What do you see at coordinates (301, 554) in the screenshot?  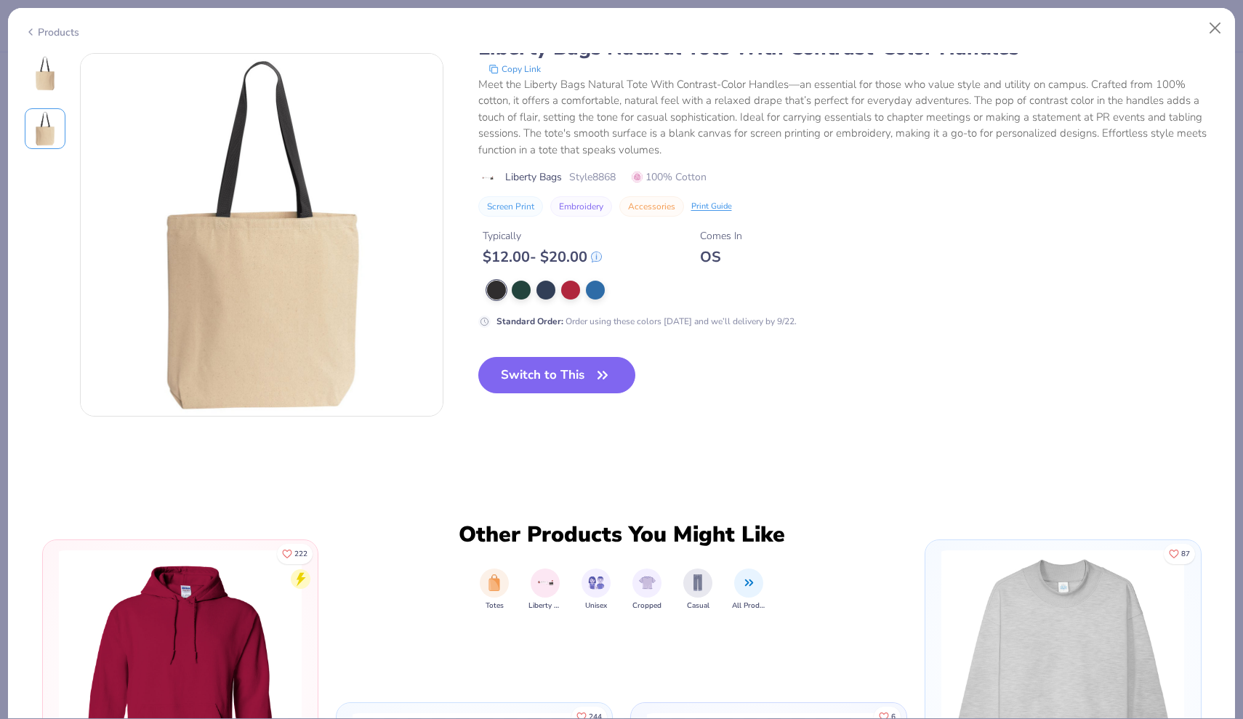 I see `span: 222` at bounding box center [301, 554].